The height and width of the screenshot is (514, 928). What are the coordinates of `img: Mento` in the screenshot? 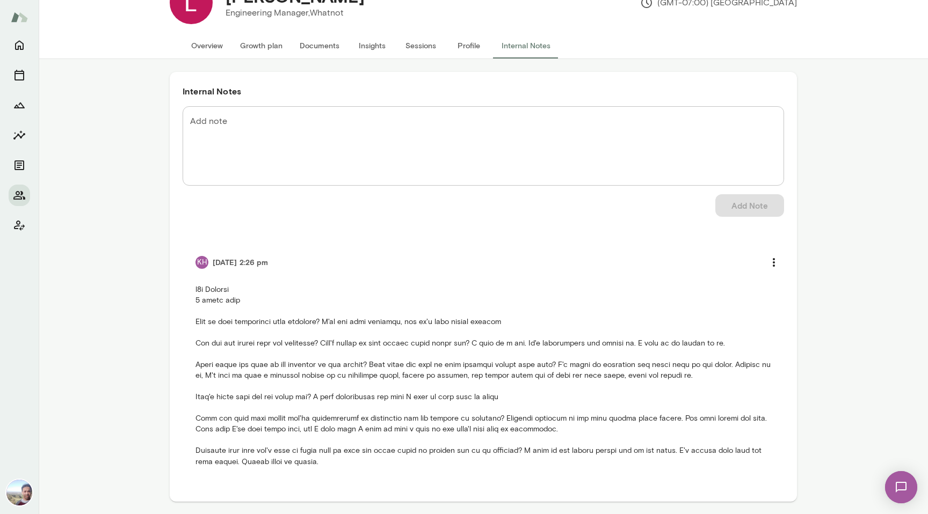 It's located at (19, 17).